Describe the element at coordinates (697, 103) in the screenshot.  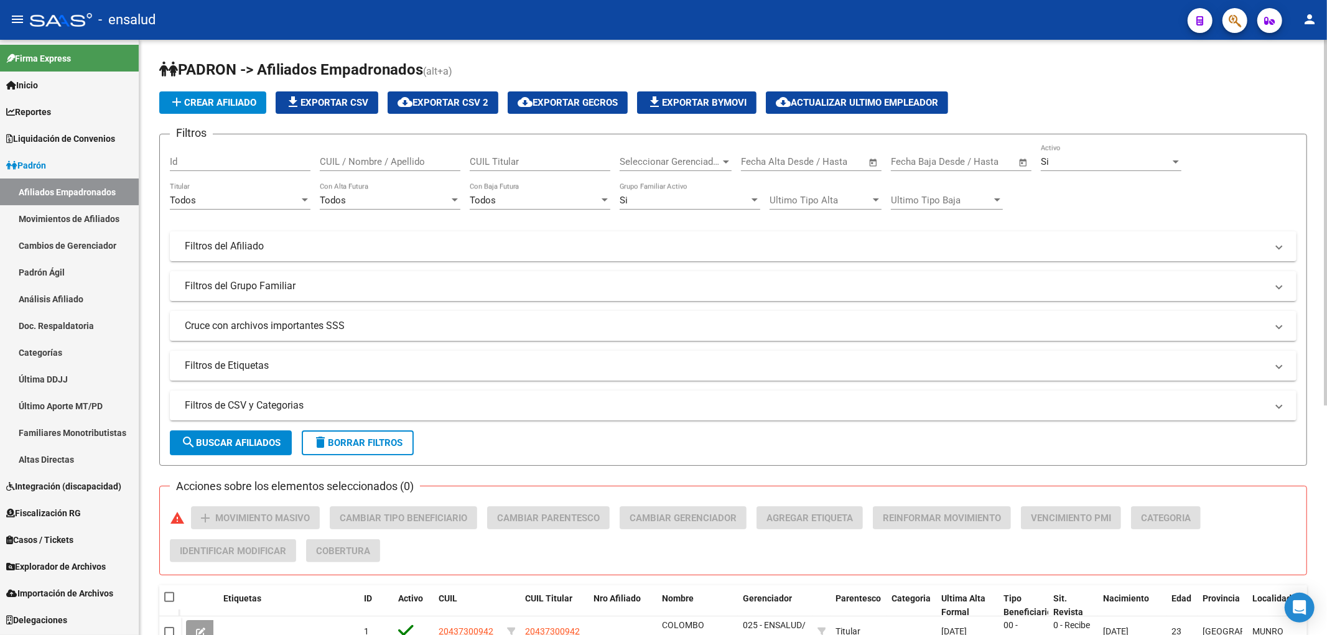
I see `button: Exportar Bymovi` at that location.